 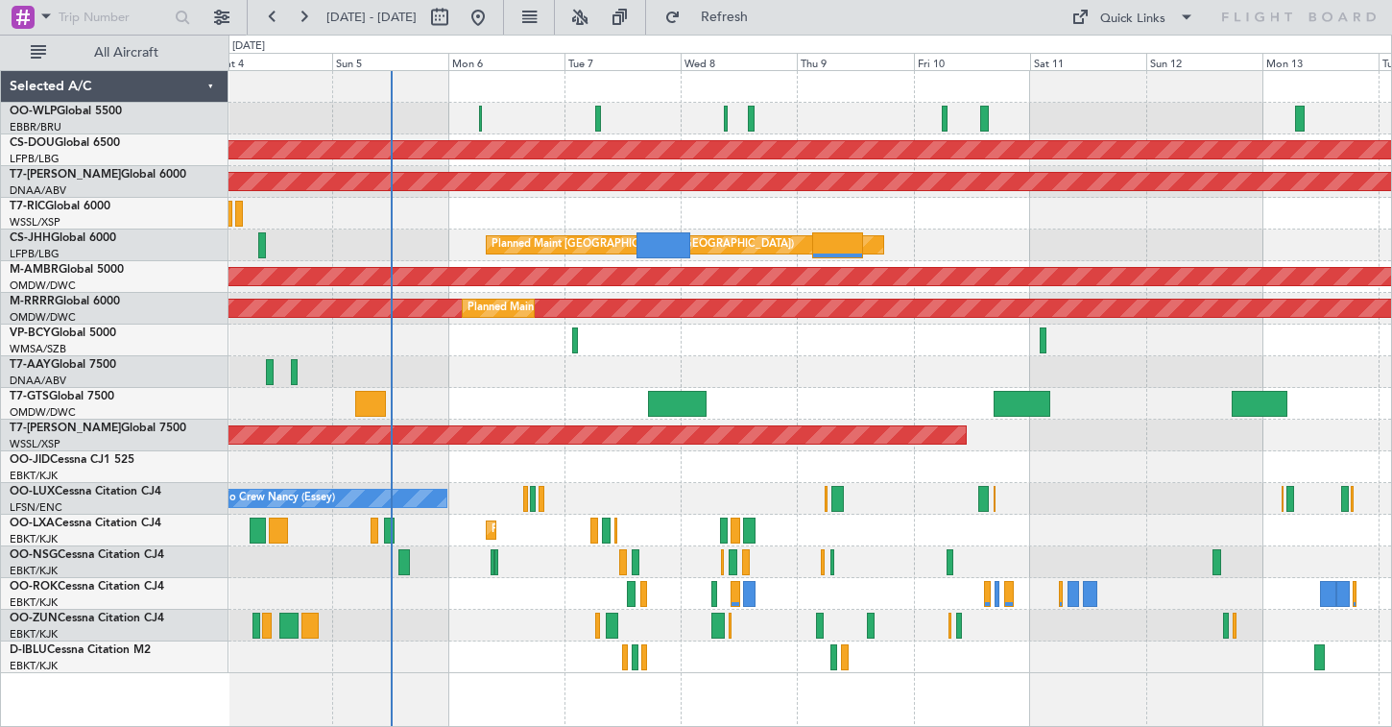 I want to click on a: CS-JHHGlobal 6000, so click(x=62, y=238).